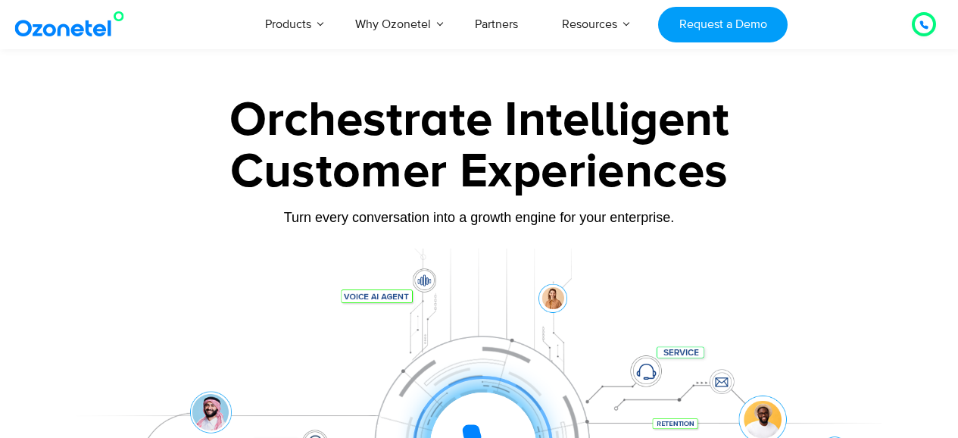 The image size is (958, 438). What do you see at coordinates (479, 217) in the screenshot?
I see `div: Turn every conversation into a growth engine for your enterprise.` at bounding box center [479, 217].